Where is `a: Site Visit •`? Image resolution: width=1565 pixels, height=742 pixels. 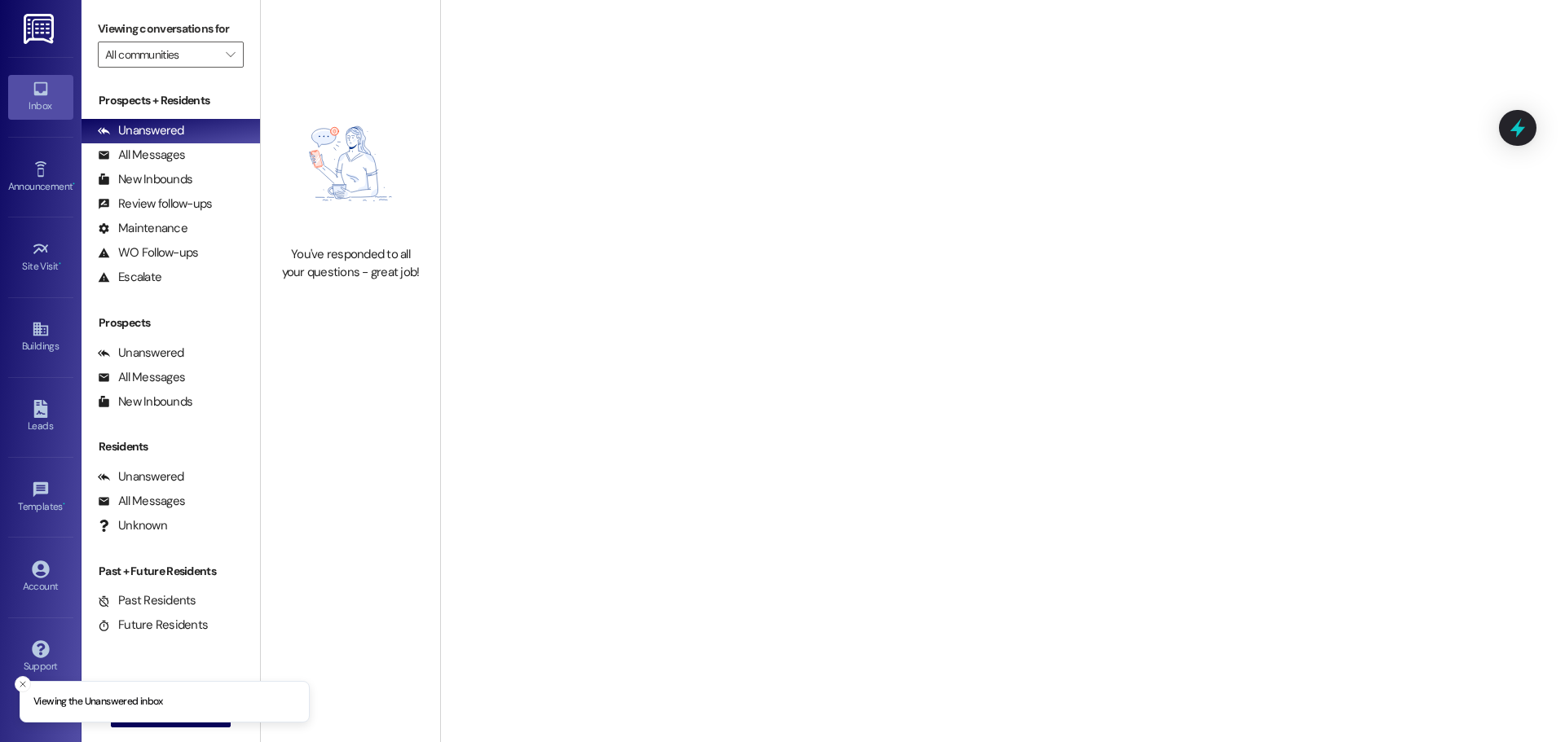 a: Site Visit • is located at coordinates (41, 258).